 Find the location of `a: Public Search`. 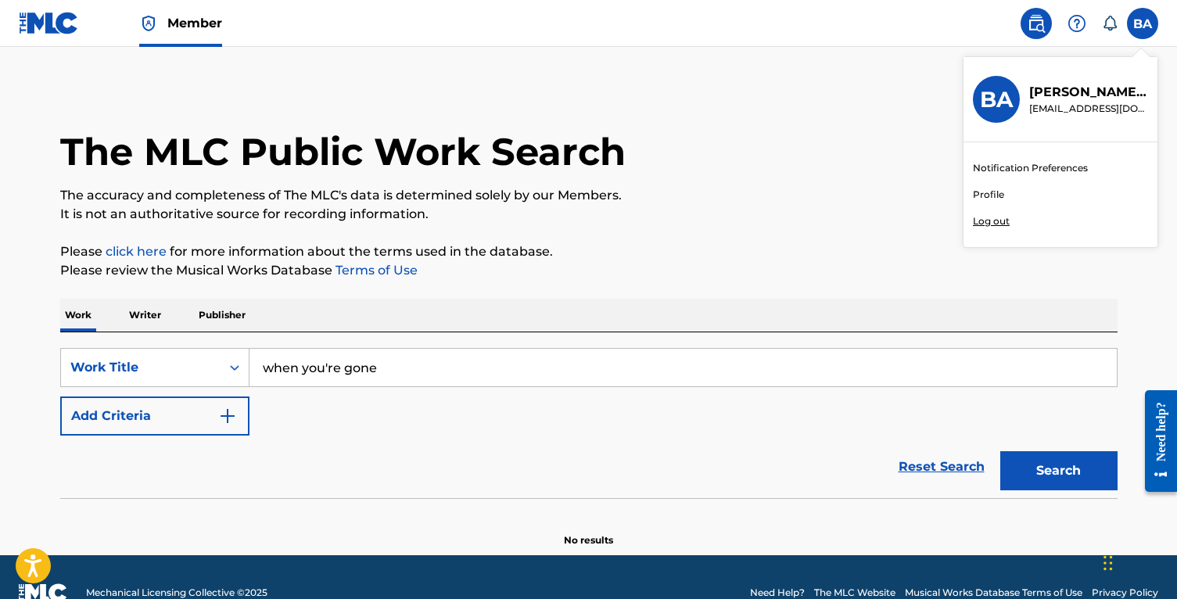

a: Public Search is located at coordinates (1036, 23).